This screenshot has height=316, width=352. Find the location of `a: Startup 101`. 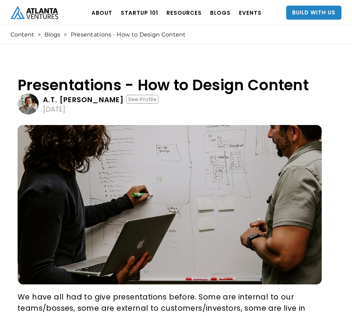

a: Startup 101 is located at coordinates (139, 13).